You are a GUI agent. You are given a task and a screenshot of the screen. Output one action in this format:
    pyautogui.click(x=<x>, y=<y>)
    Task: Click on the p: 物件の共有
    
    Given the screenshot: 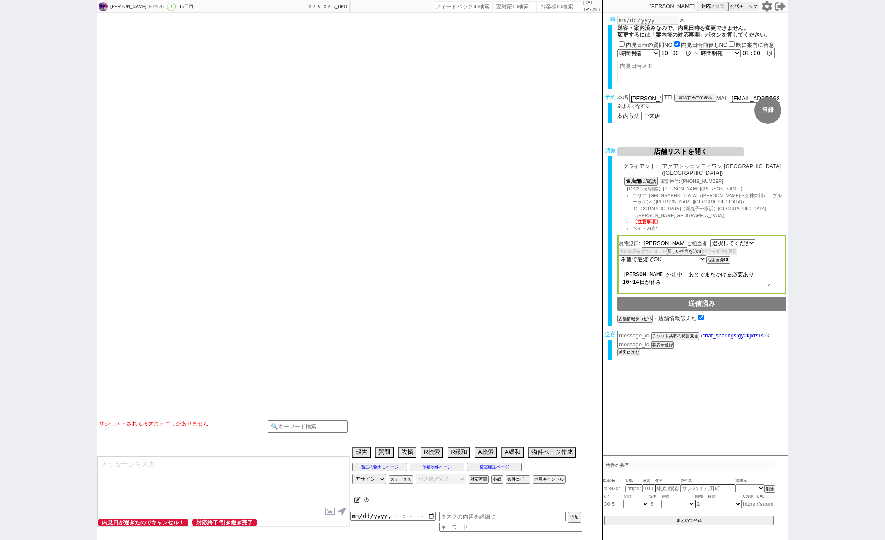 What is the action you would take?
    pyautogui.click(x=689, y=465)
    